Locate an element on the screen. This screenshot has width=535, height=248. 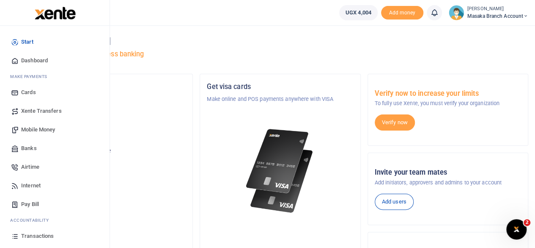
span: Add money is located at coordinates (402, 13).